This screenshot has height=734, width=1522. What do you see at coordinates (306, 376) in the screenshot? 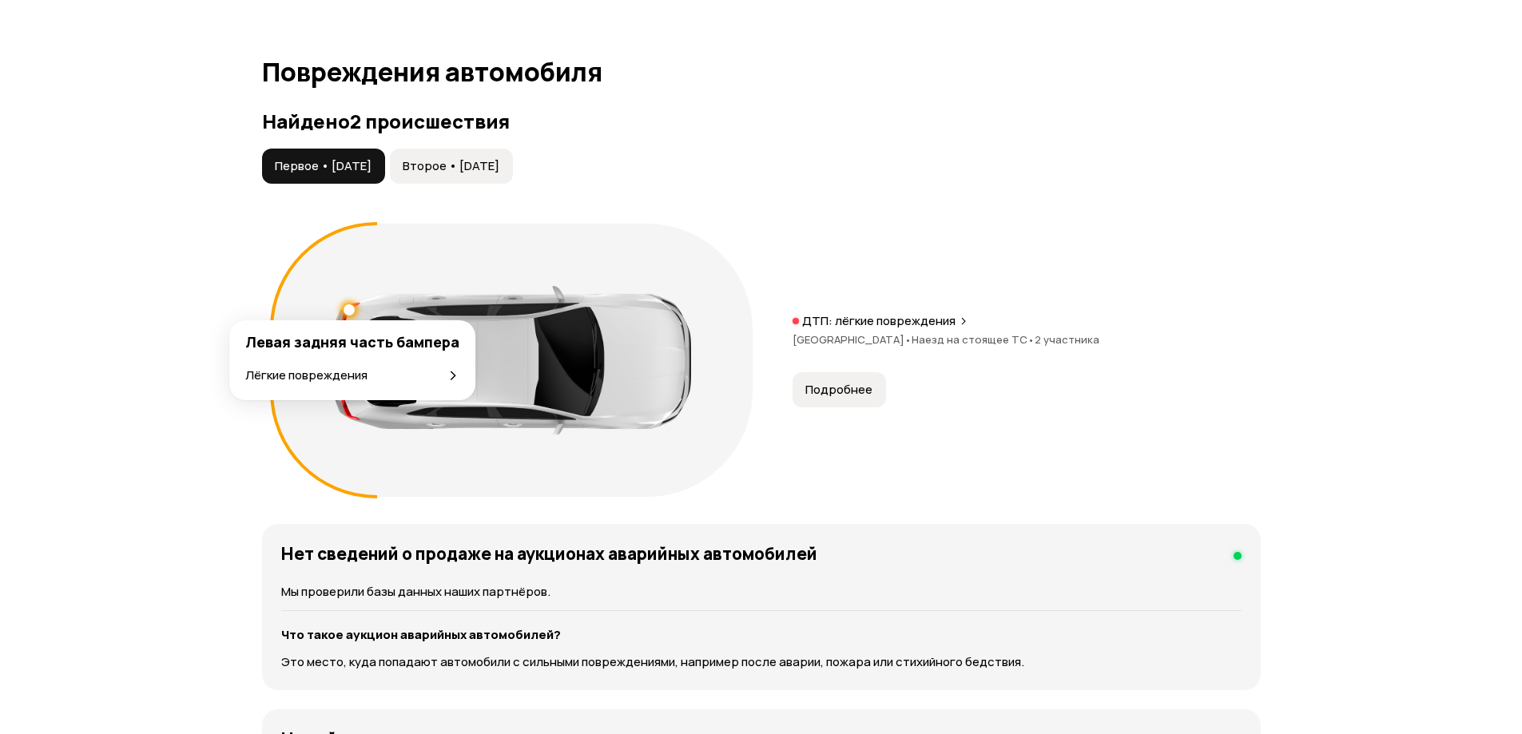
I see `p: Лёгкие повреждения` at bounding box center [306, 376].